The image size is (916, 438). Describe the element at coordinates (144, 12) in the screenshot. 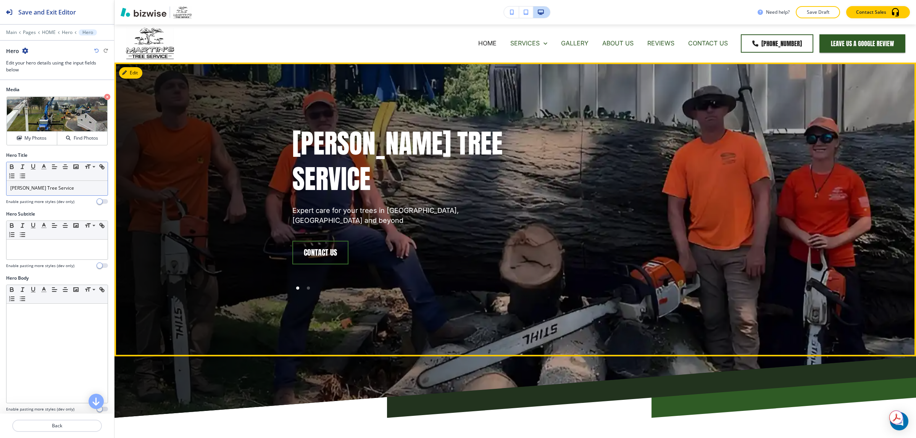

I see `img: Bizwise Logo` at that location.